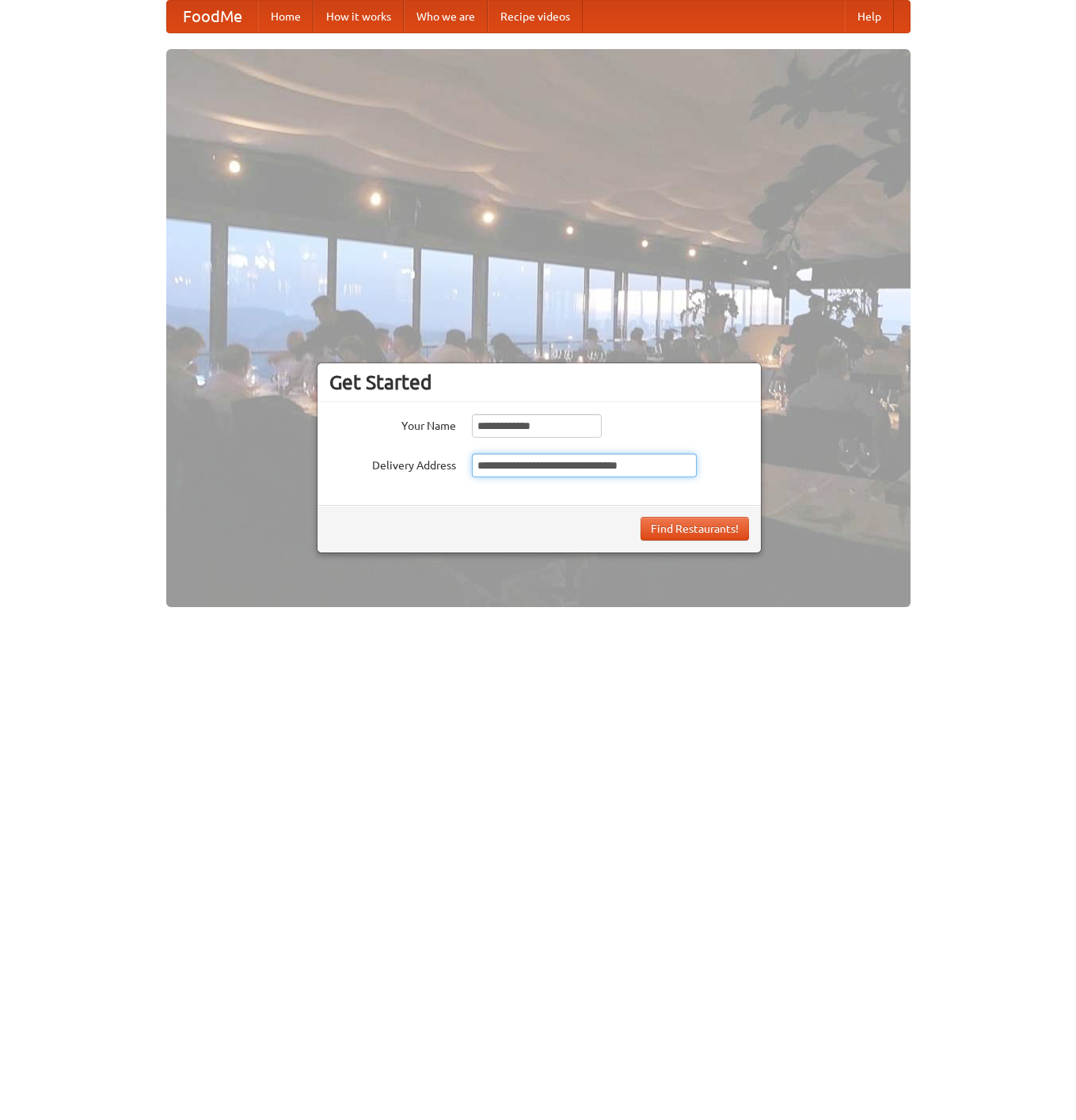 This screenshot has height=1120, width=1076. Describe the element at coordinates (539, 382) in the screenshot. I see `h3: Get Started` at that location.